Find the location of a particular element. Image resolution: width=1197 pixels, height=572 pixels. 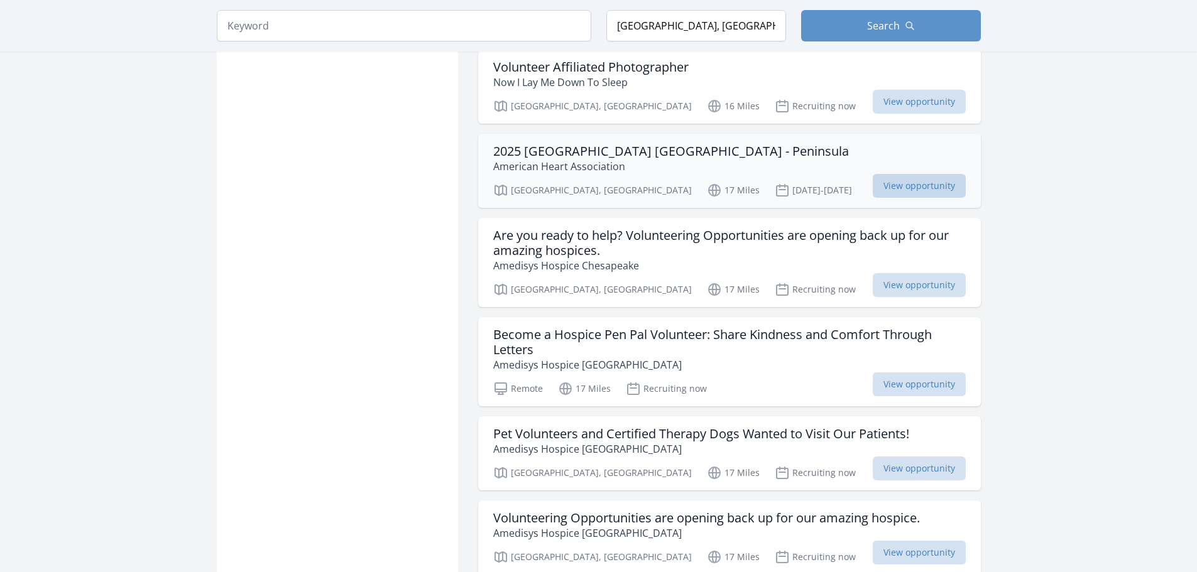

h3: Are you ready to help? Volunteering Opportunities are opening back up for our amazing hospices. is located at coordinates (729, 243).